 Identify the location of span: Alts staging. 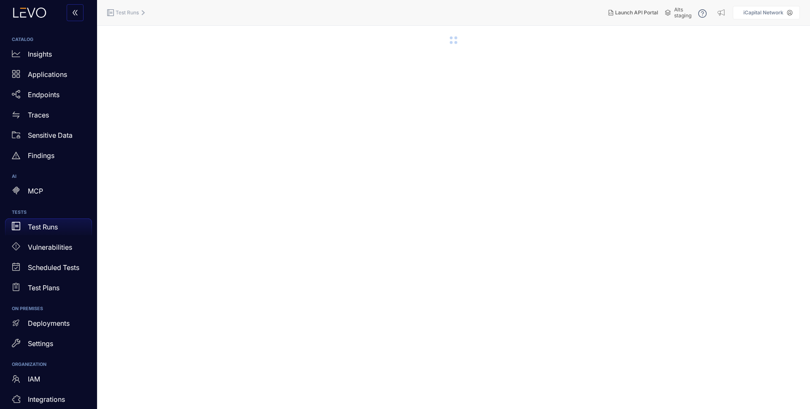
(683, 13).